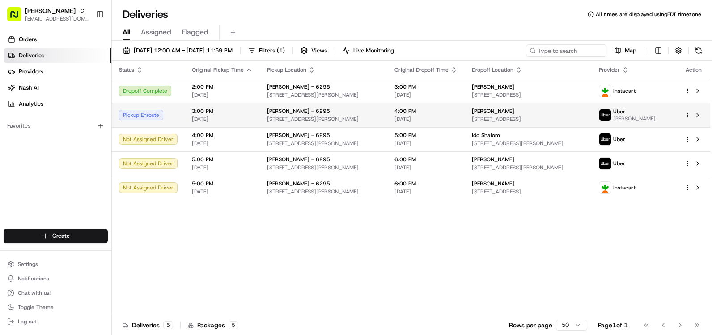 The width and height of the screenshot is (712, 335). I want to click on span: Ido Shalom, so click(486, 135).